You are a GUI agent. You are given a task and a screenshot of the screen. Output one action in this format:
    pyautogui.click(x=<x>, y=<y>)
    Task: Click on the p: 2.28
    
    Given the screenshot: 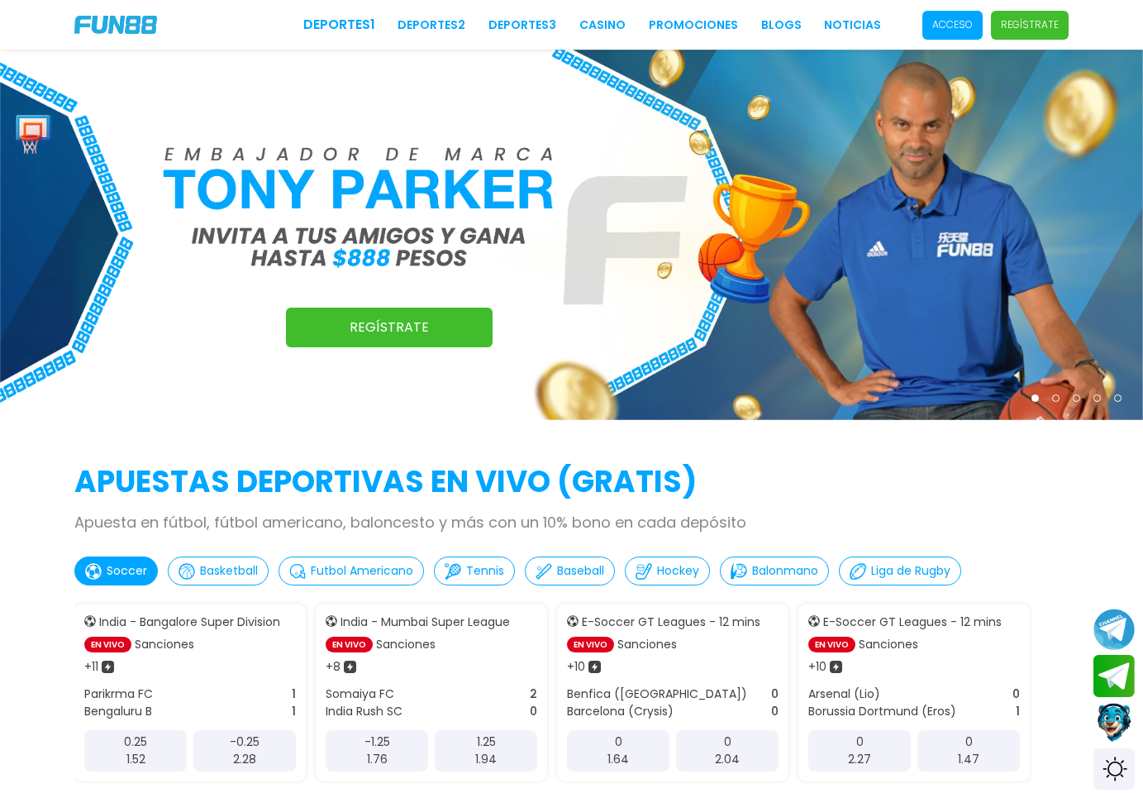 What is the action you would take?
    pyautogui.click(x=245, y=759)
    